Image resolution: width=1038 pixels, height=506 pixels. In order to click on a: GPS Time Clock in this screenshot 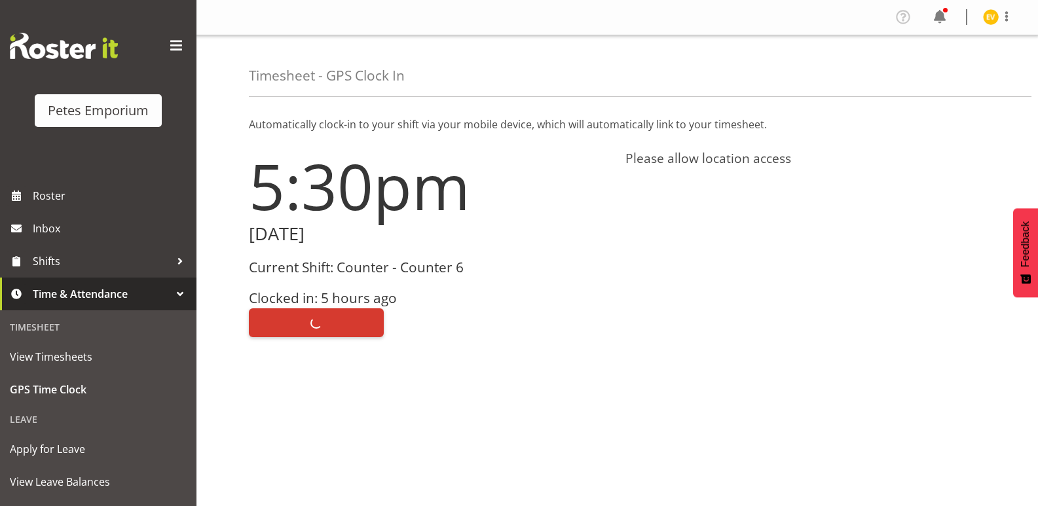, I will do `click(98, 390)`.